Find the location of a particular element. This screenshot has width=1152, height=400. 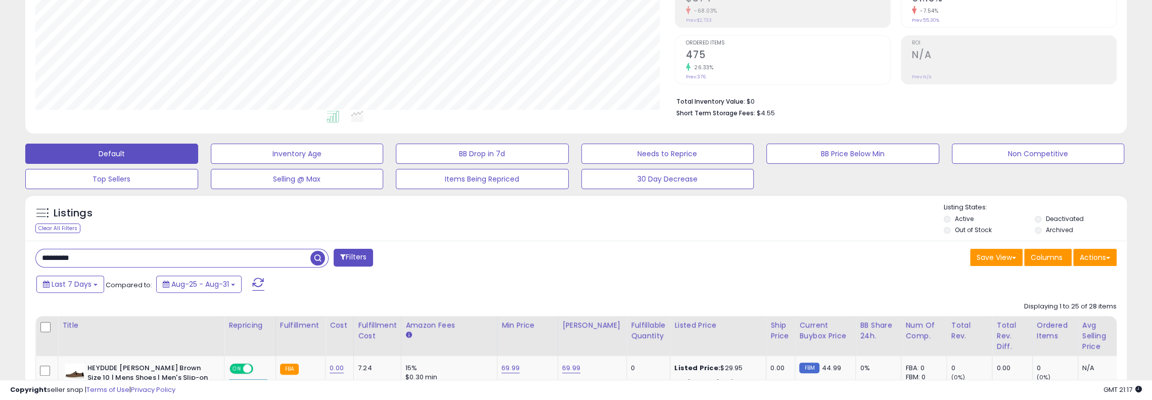

span: ROI is located at coordinates (1014, 43).